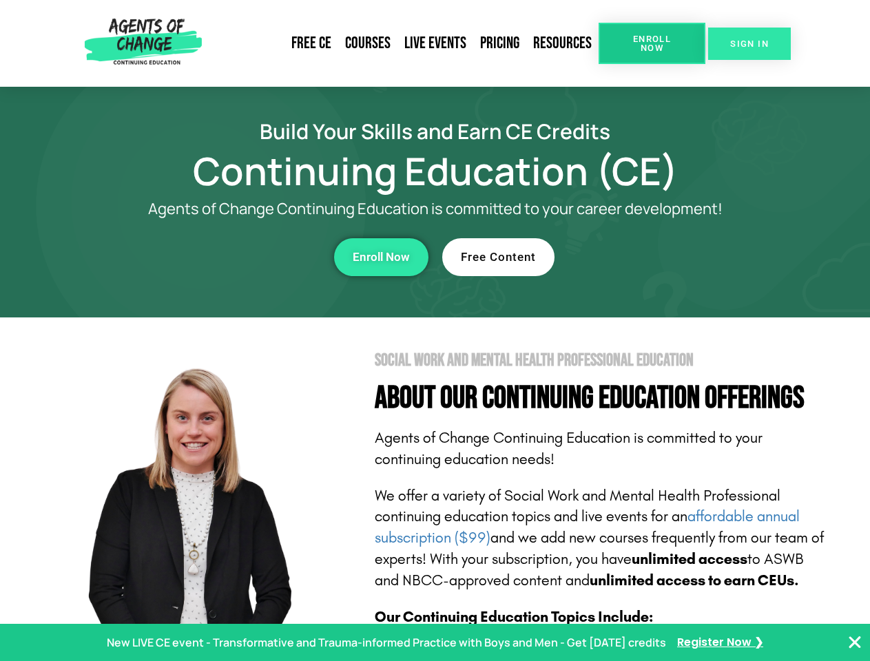 The height and width of the screenshot is (661, 870). What do you see at coordinates (855, 643) in the screenshot?
I see `button: Close Banner` at bounding box center [855, 643].